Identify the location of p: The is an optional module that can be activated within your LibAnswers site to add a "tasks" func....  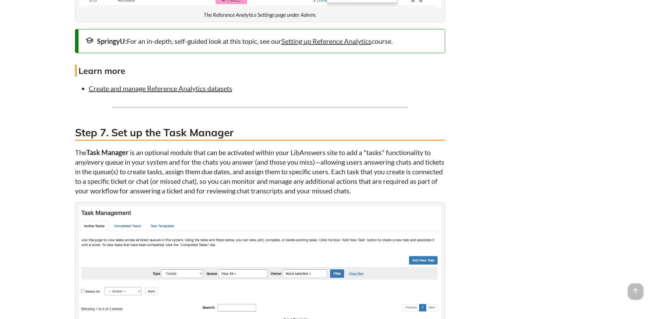
(260, 172).